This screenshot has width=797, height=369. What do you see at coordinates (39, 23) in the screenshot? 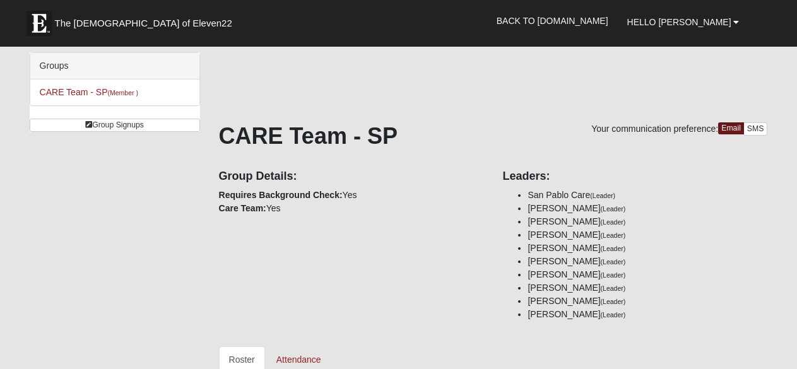
I see `img: Eleven22 logo` at bounding box center [39, 23].